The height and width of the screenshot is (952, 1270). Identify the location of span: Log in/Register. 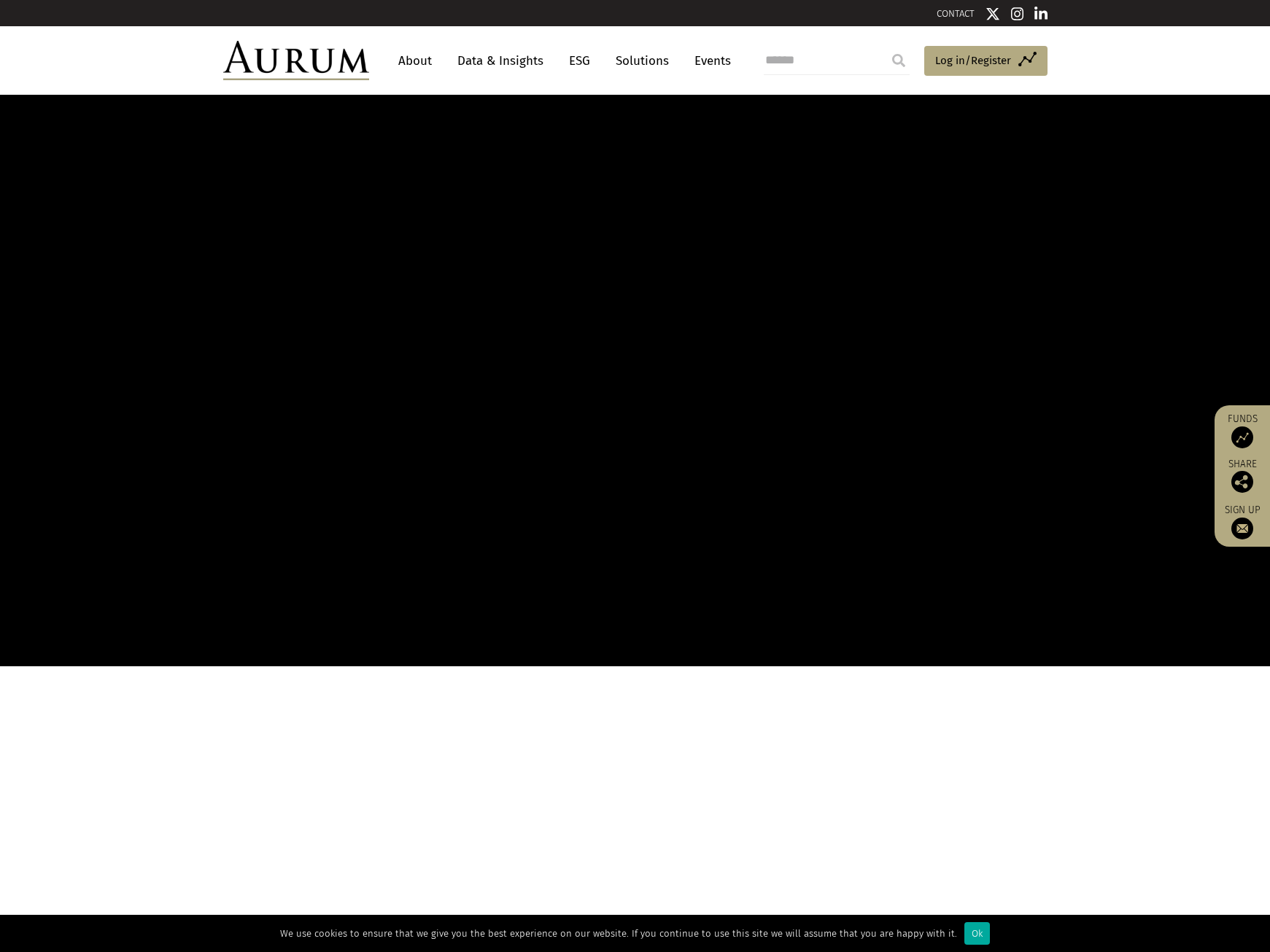
(973, 60).